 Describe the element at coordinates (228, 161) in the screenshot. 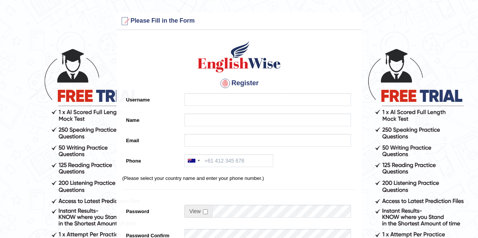

I see `input: +61 412 345 678` at that location.